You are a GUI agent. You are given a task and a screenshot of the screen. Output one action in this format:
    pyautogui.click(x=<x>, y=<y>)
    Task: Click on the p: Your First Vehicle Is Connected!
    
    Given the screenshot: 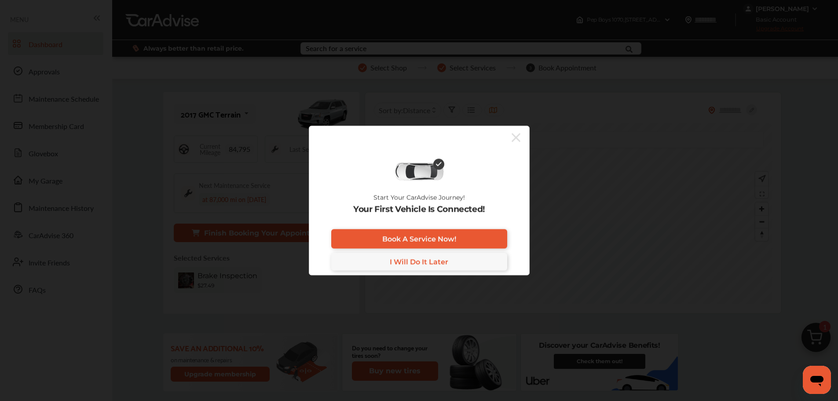 What is the action you would take?
    pyautogui.click(x=419, y=209)
    